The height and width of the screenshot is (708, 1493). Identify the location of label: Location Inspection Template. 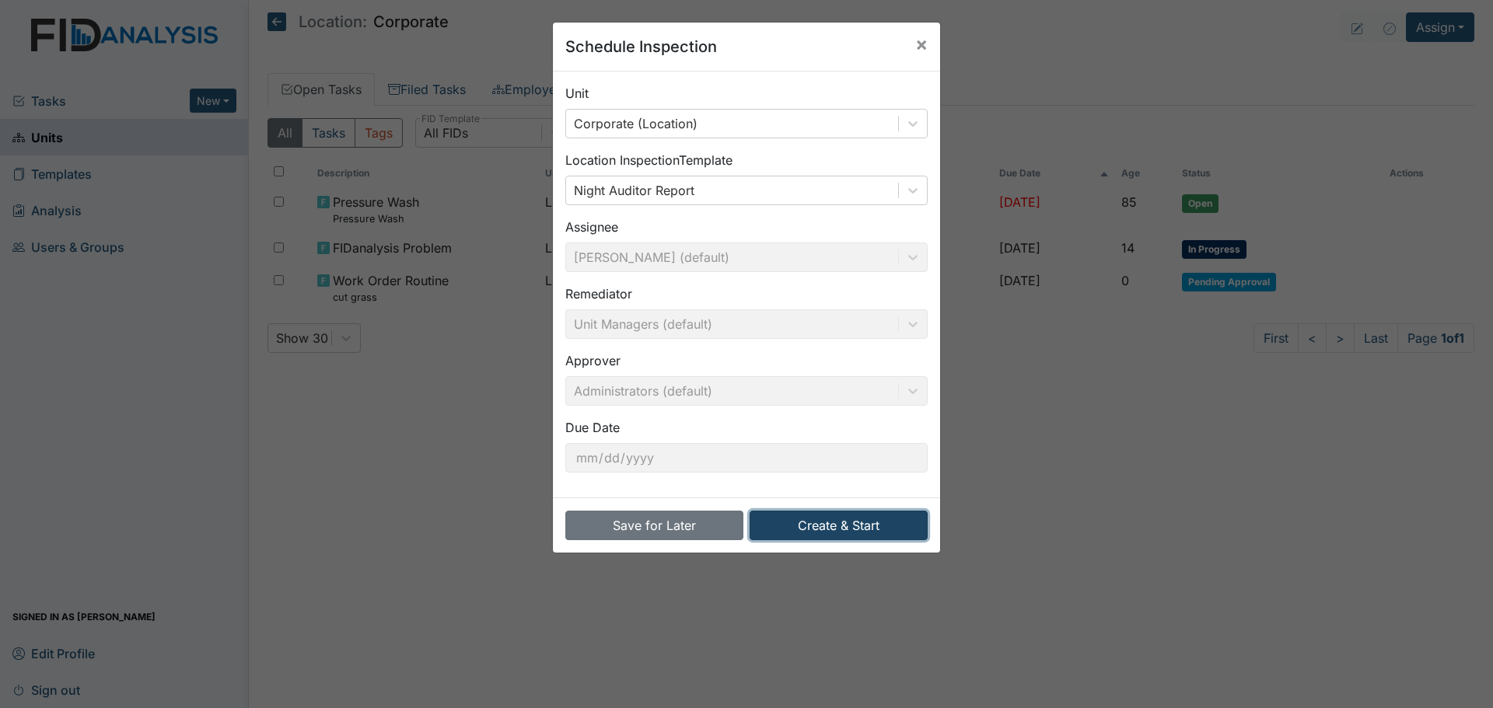
(649, 160).